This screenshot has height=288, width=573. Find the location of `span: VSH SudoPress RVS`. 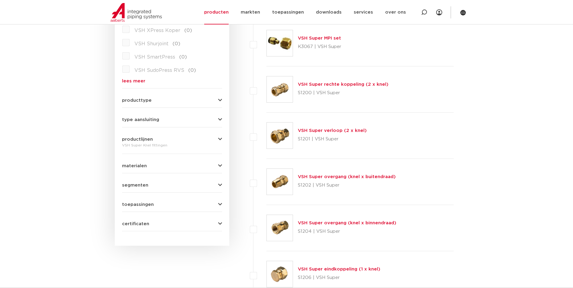

span: VSH SudoPress RVS is located at coordinates (159, 70).